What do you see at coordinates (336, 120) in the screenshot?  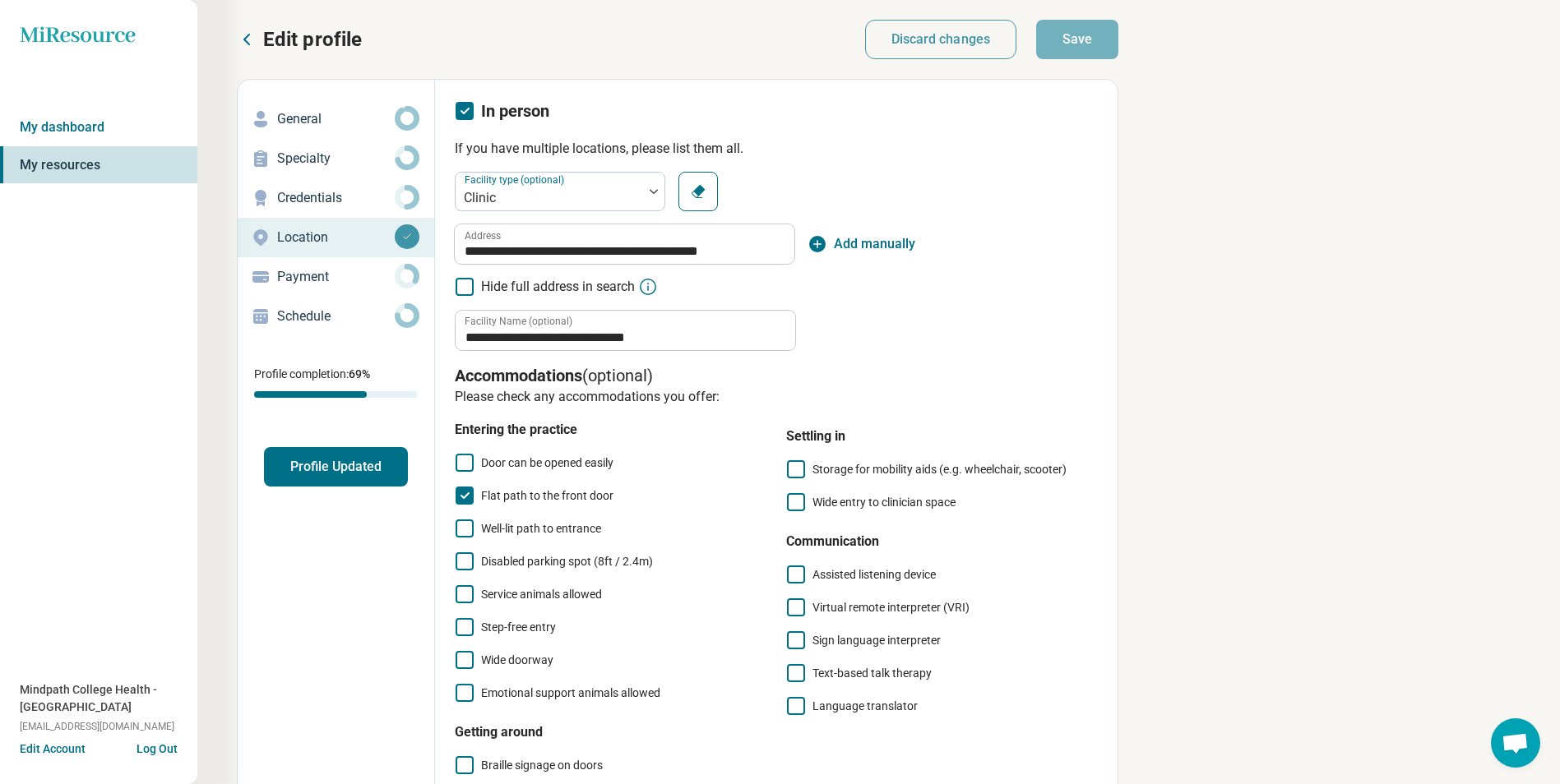 I see `p: General` at bounding box center [336, 120].